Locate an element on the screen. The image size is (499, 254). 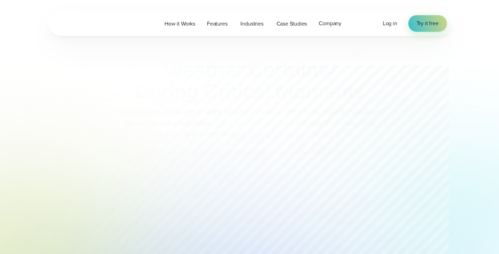
span: Company is located at coordinates (330, 23).